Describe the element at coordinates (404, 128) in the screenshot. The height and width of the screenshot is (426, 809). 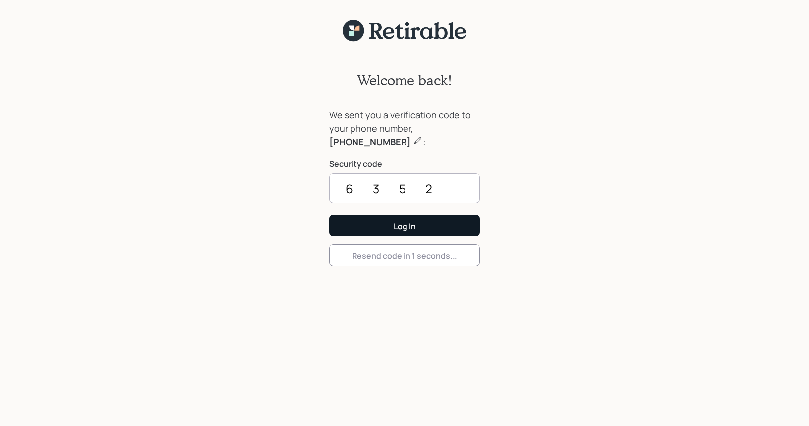
I see `div: We sent you a verification code to your phone number, :` at that location.